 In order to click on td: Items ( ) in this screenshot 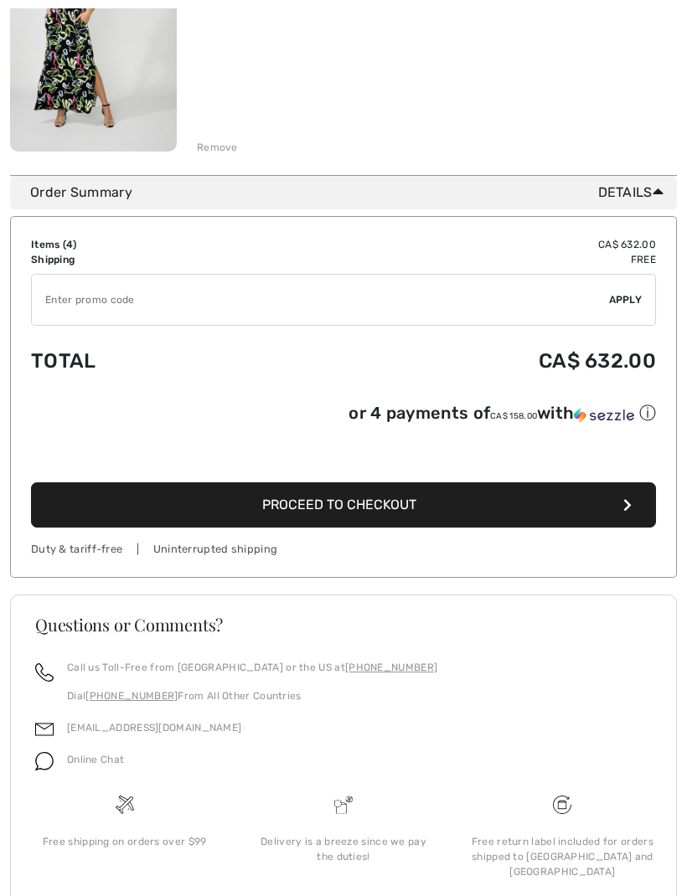, I will do `click(142, 245)`.